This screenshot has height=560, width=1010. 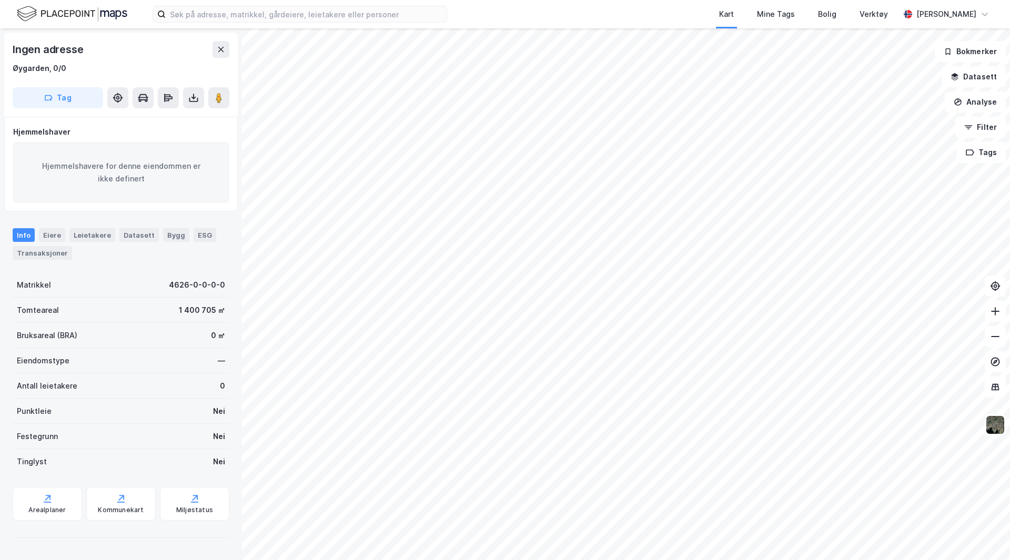 What do you see at coordinates (980, 127) in the screenshot?
I see `button: Filter` at bounding box center [980, 127].